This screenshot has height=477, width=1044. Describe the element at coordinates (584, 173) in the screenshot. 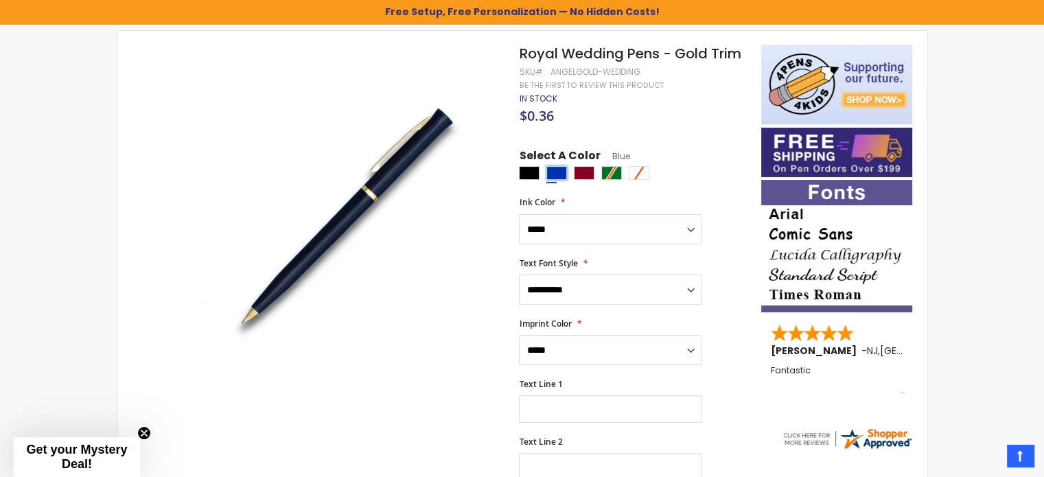

I see `div: Burgundy` at that location.